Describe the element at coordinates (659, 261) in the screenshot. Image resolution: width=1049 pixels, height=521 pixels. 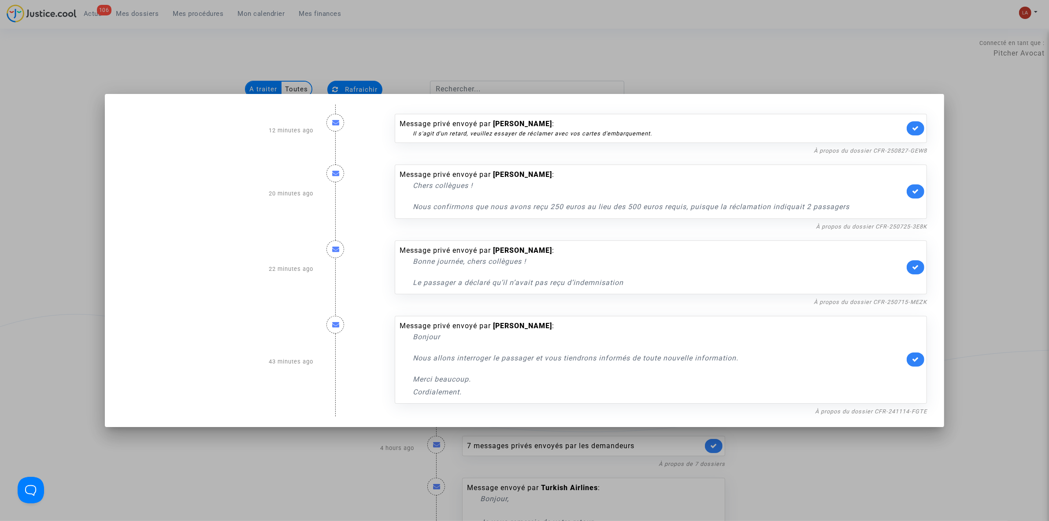
I see `p: Bonne journée, chers collègues !` at that location.